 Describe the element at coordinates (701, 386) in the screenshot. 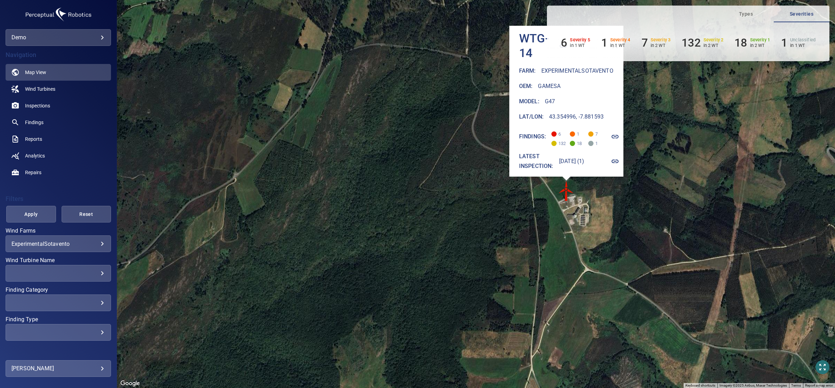

I see `button: Keyboard shortcuts` at that location.